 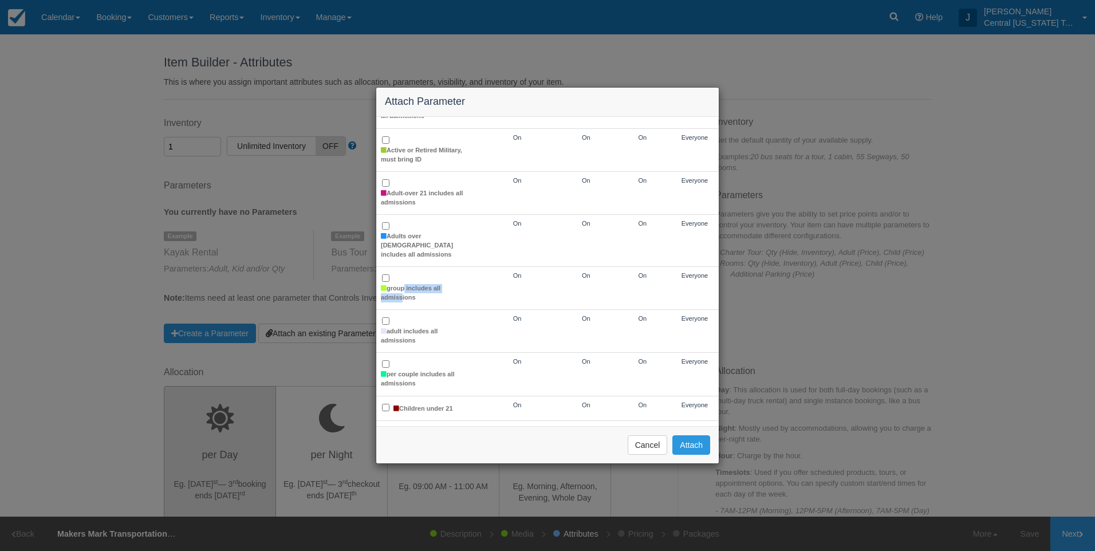 What do you see at coordinates (426, 198) in the screenshot?
I see `label: Adult-over 21 includes all admissions` at bounding box center [426, 198].